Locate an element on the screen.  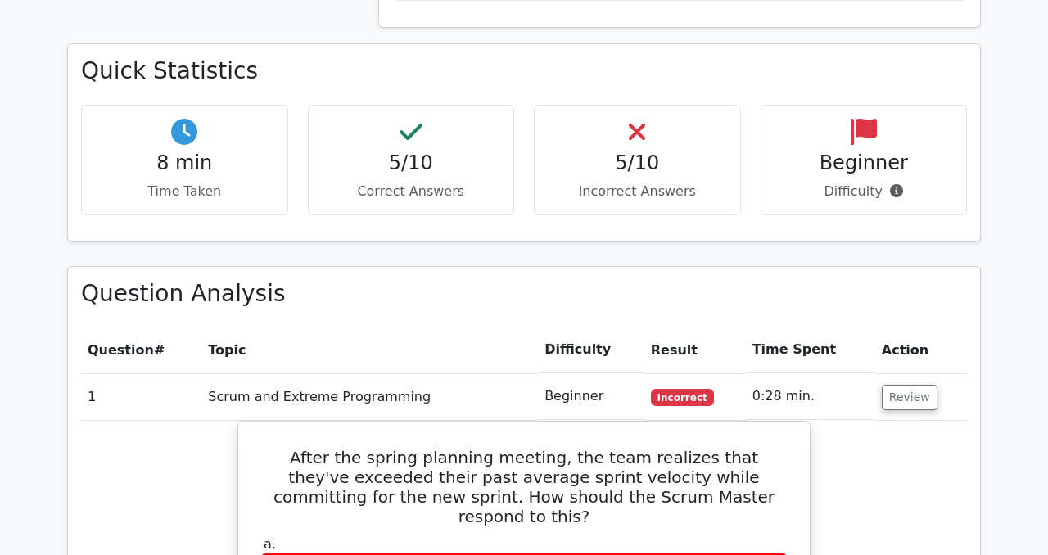
span: a. is located at coordinates (269, 544).